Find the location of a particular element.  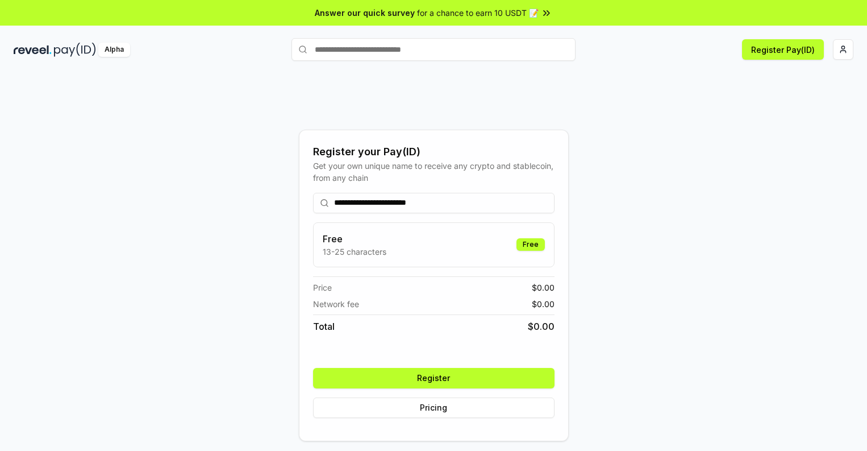

span: Total is located at coordinates (324, 326).